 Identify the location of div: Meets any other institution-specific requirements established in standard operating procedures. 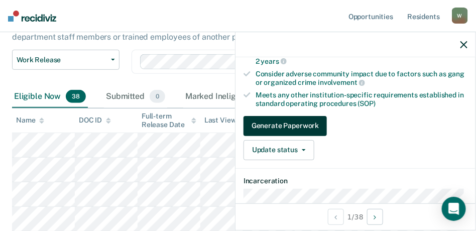
(362, 99).